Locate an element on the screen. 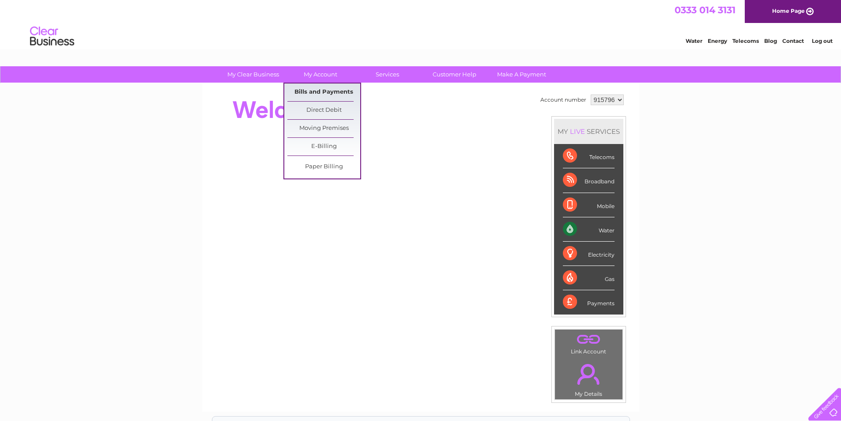  div: Gas is located at coordinates (589, 278).